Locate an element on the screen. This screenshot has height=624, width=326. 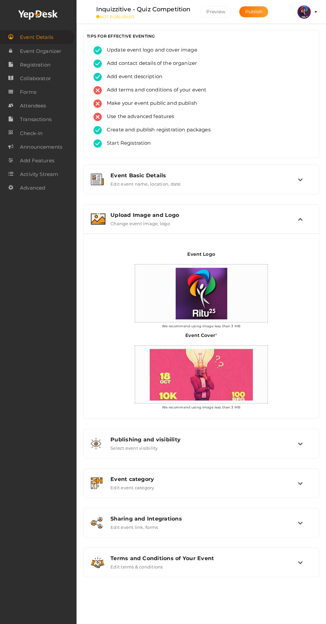
img: 5BK8ZL5P_small.png is located at coordinates (304, 12).